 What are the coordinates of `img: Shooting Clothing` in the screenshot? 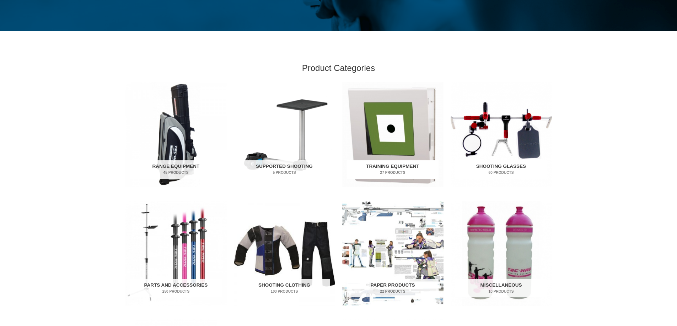 It's located at (284, 254).